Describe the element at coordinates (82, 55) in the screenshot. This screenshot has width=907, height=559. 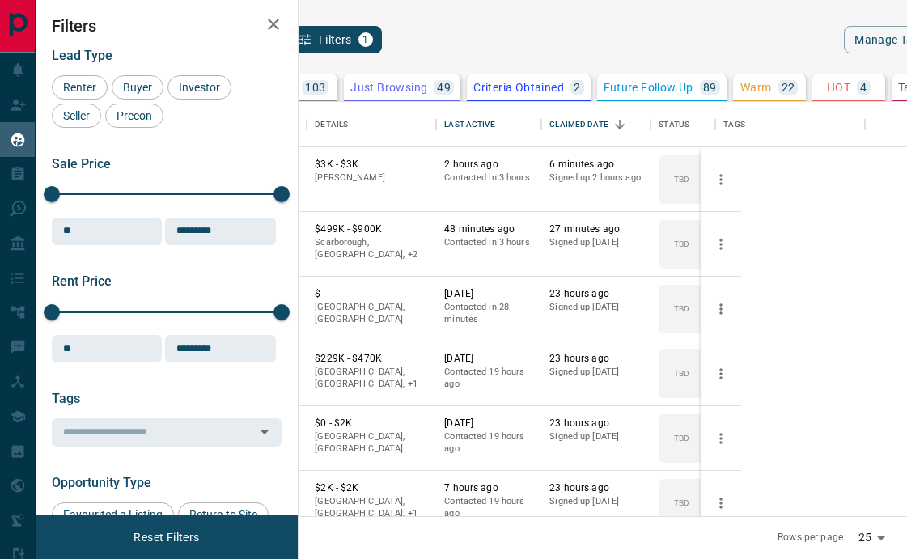
I see `span: Lead Type` at that location.